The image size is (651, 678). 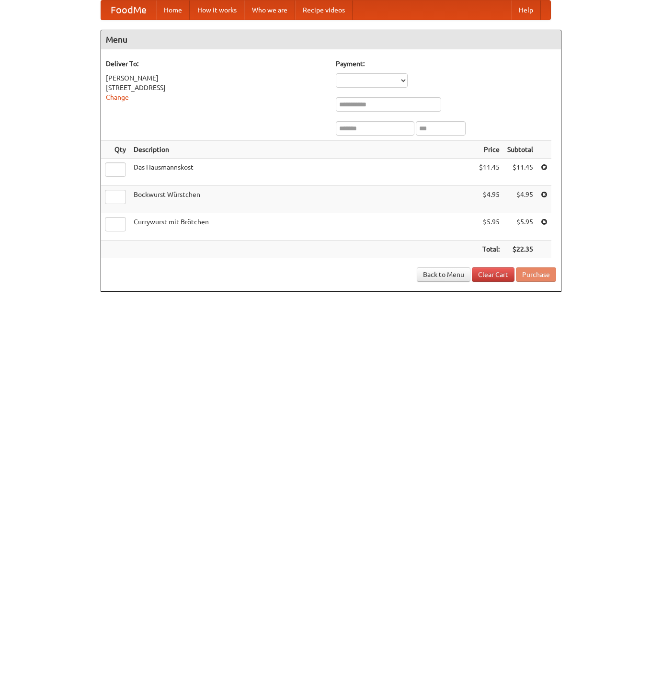 I want to click on button: Purchase, so click(x=536, y=274).